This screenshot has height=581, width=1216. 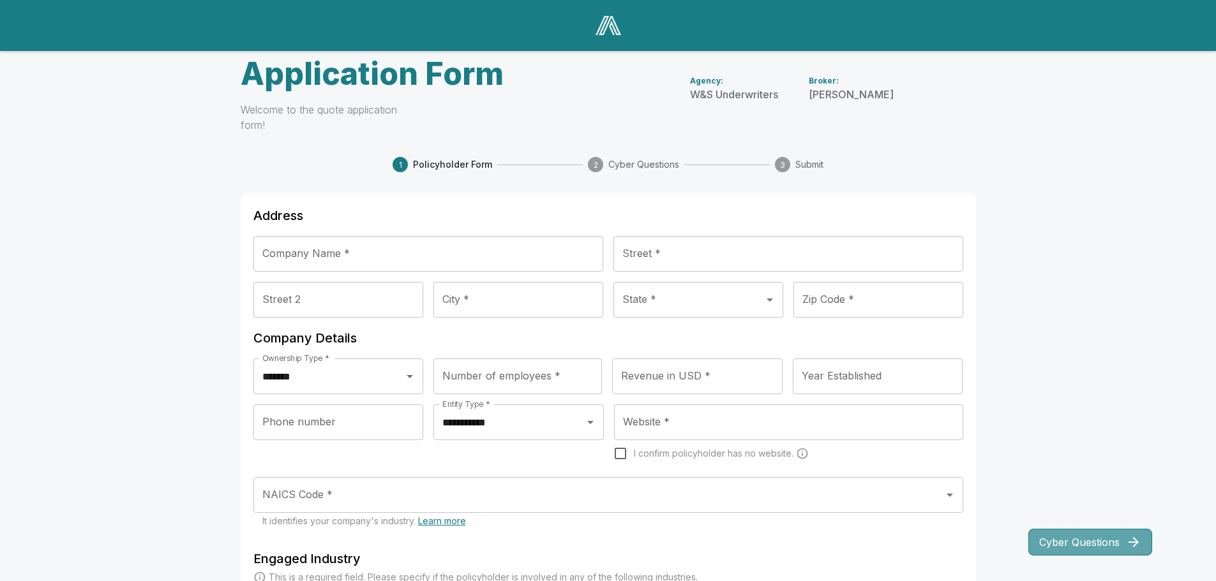 What do you see at coordinates (608, 216) in the screenshot?
I see `h6: Address` at bounding box center [608, 216].